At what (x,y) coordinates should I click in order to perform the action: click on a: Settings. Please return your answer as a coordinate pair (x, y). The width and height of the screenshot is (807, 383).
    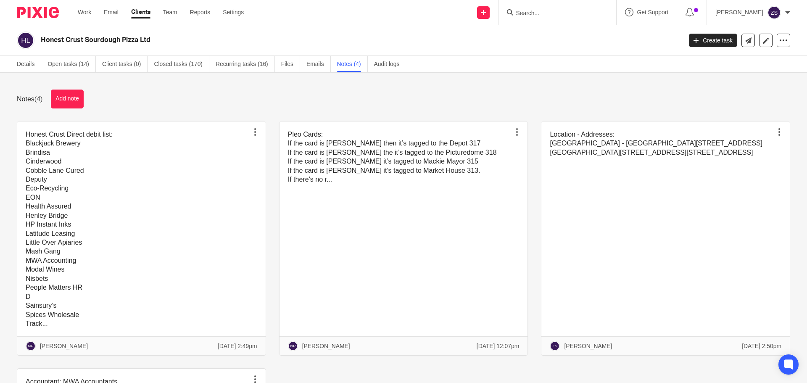
    Looking at the image, I should click on (233, 12).